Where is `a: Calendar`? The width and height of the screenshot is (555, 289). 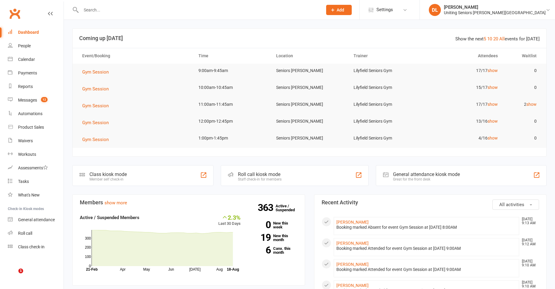
a: Calendar is located at coordinates (36, 59).